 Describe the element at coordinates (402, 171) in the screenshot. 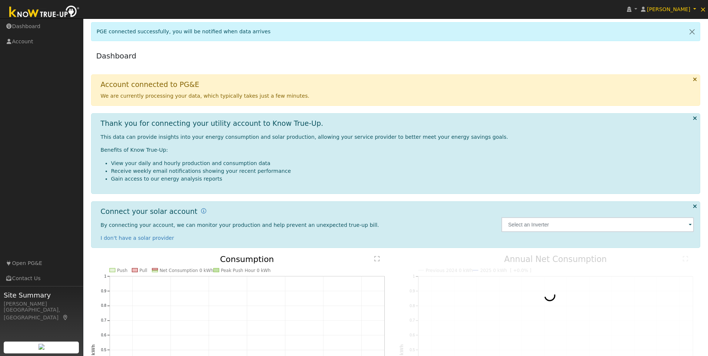

I see `li: Receive weekly email notifications showing your recent performance` at that location.